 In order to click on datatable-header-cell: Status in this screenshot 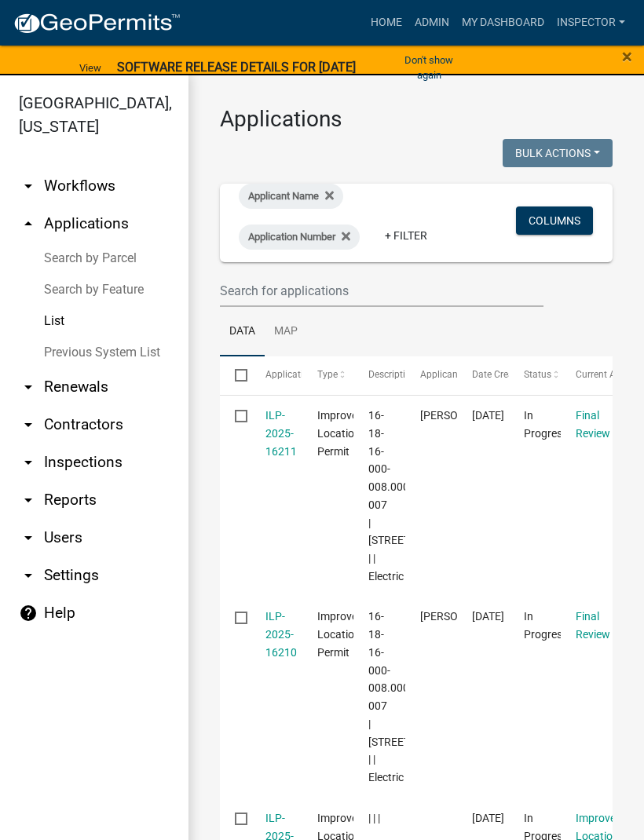, I will do `click(535, 375)`.